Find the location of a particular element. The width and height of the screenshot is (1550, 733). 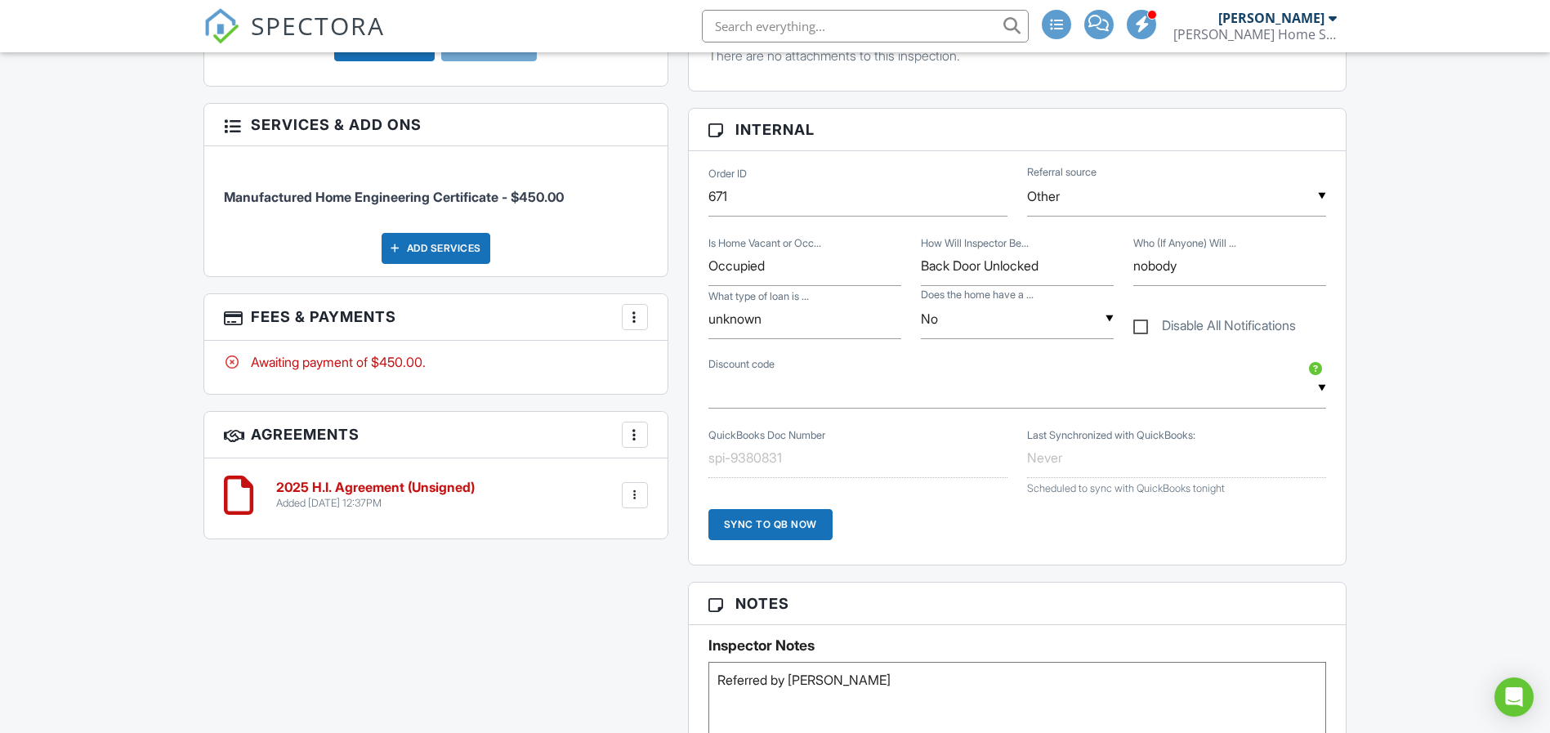

h5: Inspector Notes is located at coordinates (1017, 645).